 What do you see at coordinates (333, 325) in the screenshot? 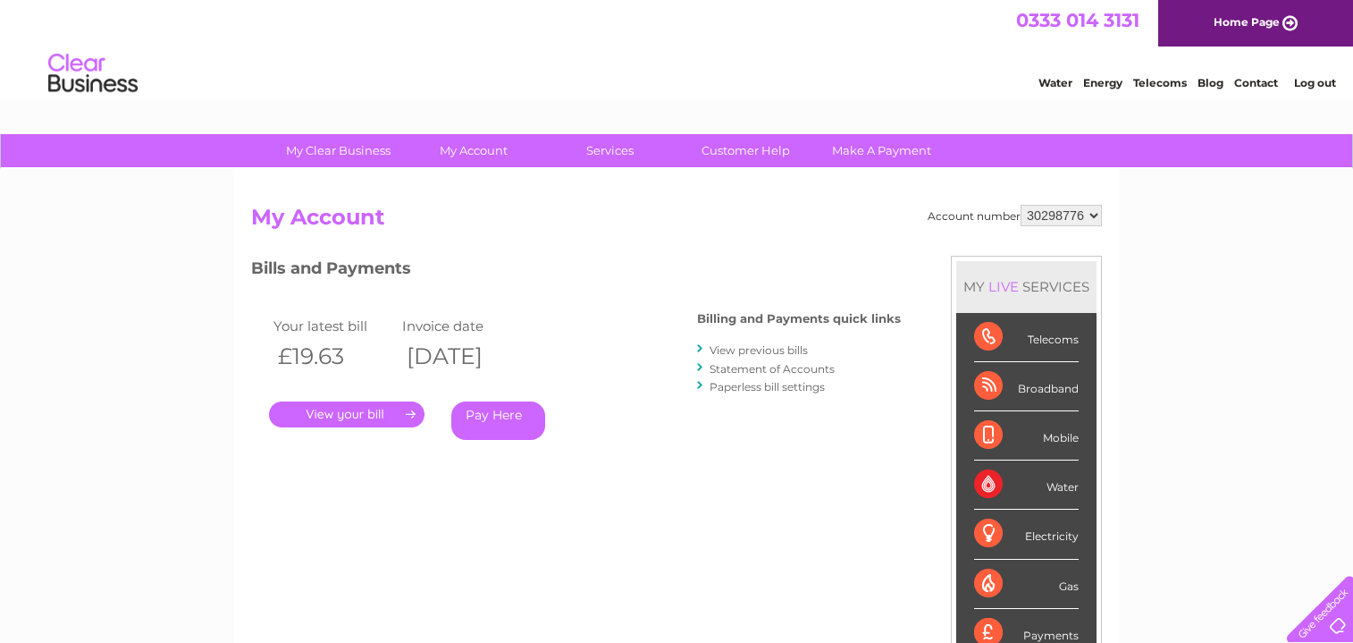
I see `td: Your latest bill` at bounding box center [333, 325].